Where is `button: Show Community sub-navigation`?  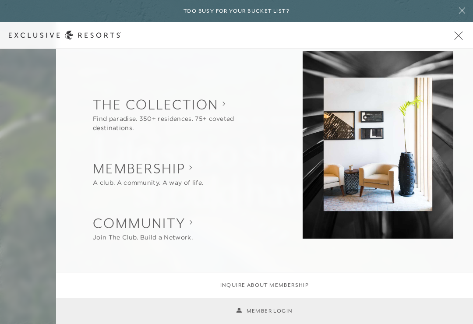
button: Show Community sub-navigation is located at coordinates (143, 228).